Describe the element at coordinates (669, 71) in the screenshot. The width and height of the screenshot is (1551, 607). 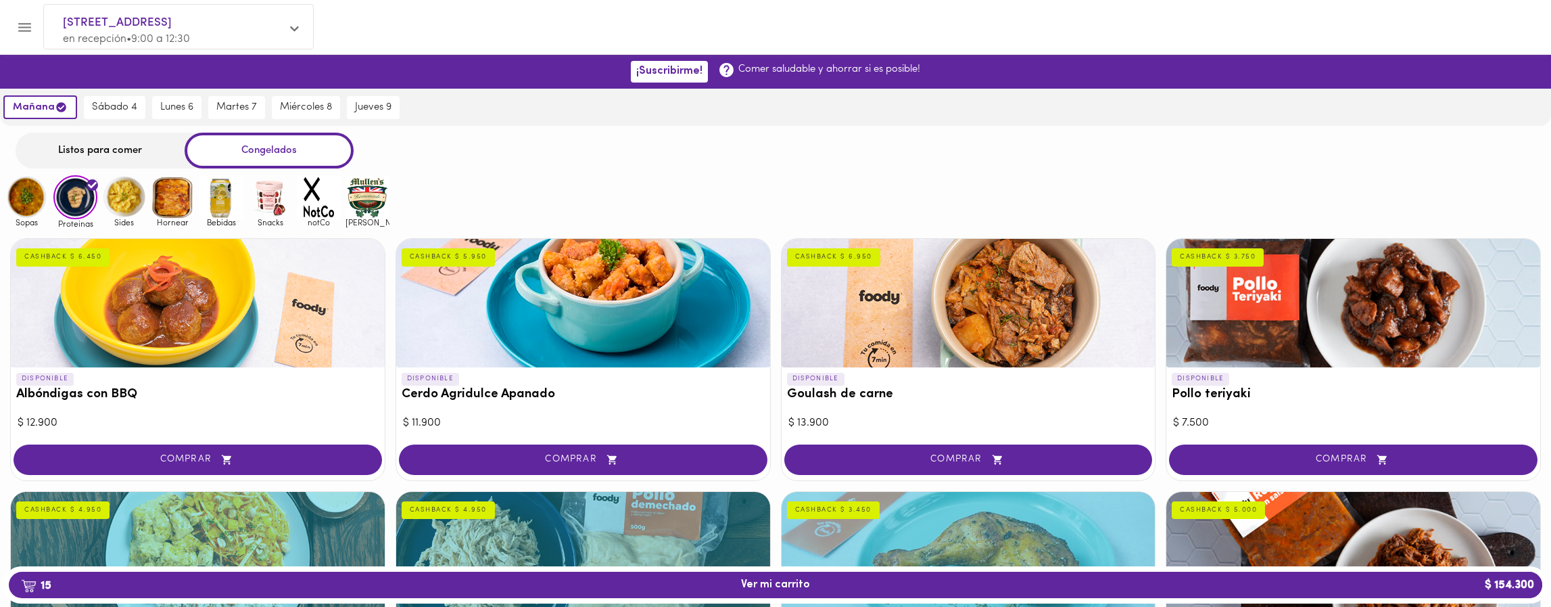
I see `span: ¡Suscribirme!` at that location.